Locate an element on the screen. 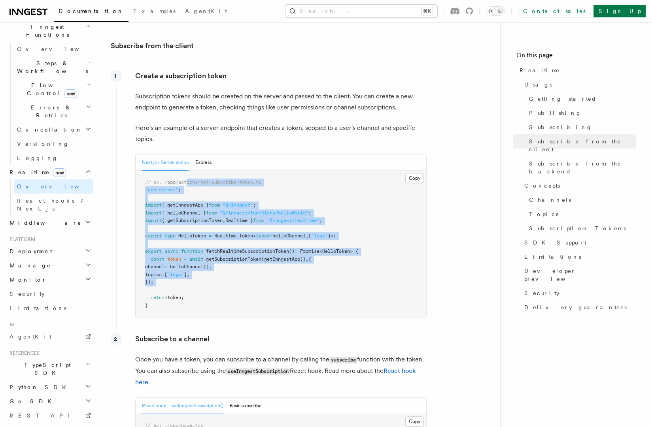  span: Go SDK is located at coordinates (31, 401).